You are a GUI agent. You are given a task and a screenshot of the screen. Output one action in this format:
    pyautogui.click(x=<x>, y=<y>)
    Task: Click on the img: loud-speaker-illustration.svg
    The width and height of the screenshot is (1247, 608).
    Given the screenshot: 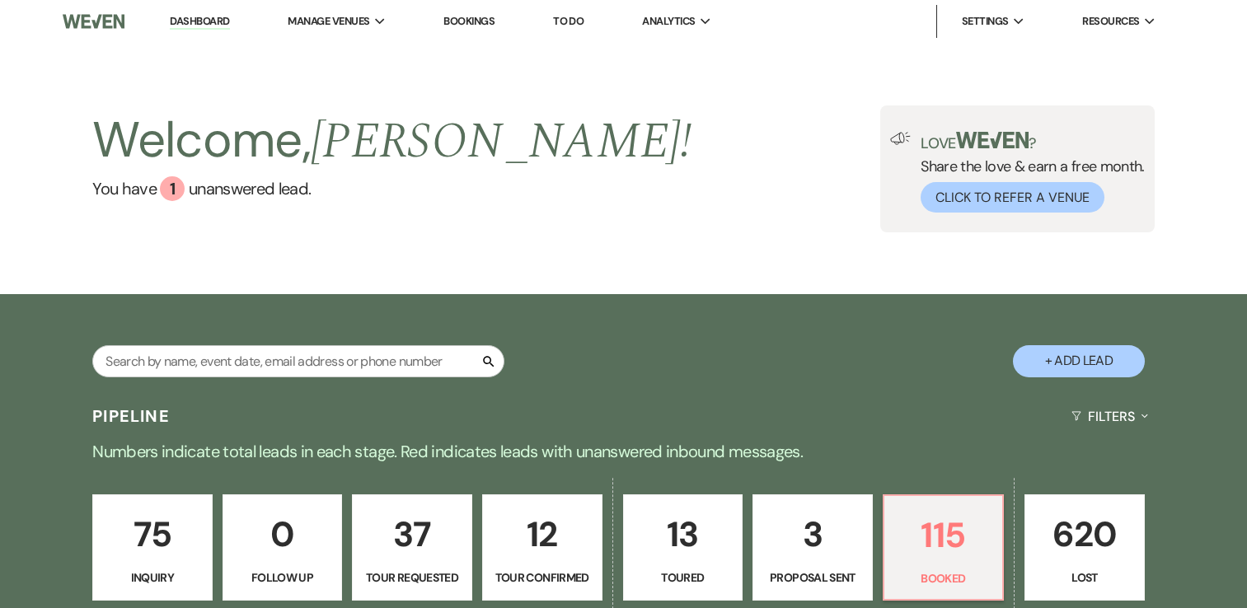 What is the action you would take?
    pyautogui.click(x=900, y=138)
    